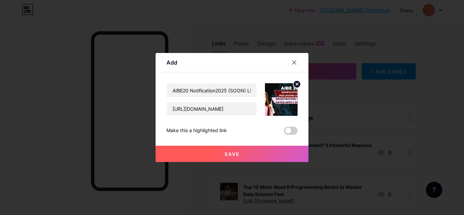 The width and height of the screenshot is (464, 215). Describe the element at coordinates (211, 109) in the screenshot. I see `input: URL` at that location.